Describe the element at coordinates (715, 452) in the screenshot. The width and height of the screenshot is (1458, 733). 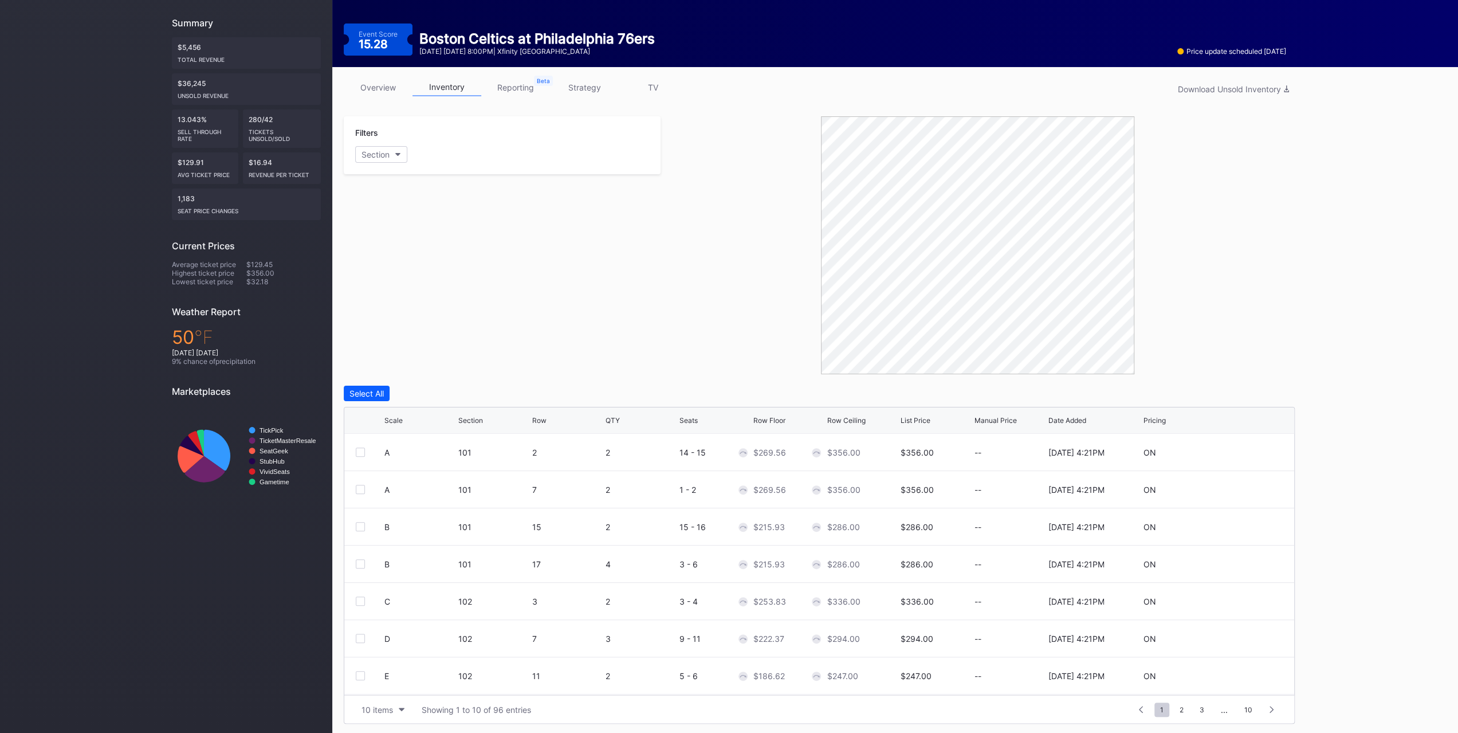
I see `div: 14 - 15` at that location.